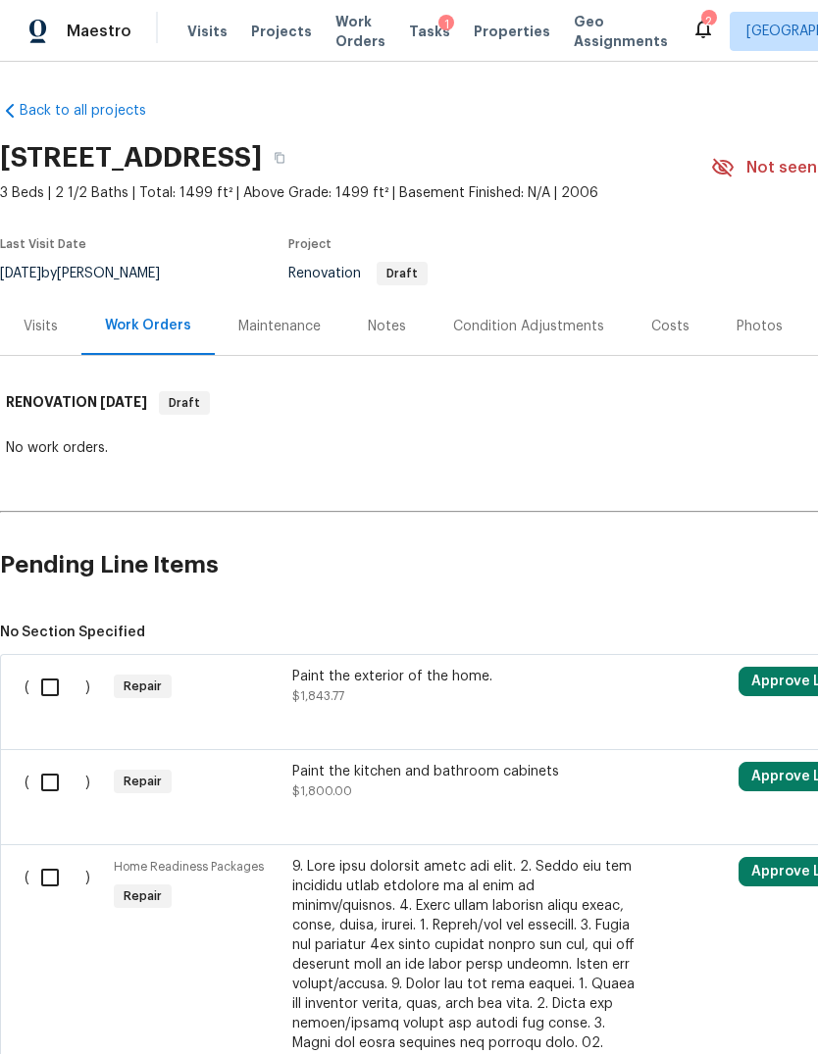 This screenshot has height=1054, width=818. Describe the element at coordinates (446, 25) in the screenshot. I see `div: 1` at that location.